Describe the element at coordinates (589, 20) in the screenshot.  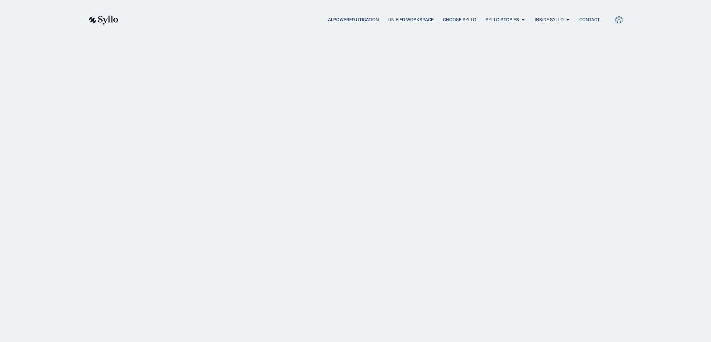
I see `a: Contact` at that location.